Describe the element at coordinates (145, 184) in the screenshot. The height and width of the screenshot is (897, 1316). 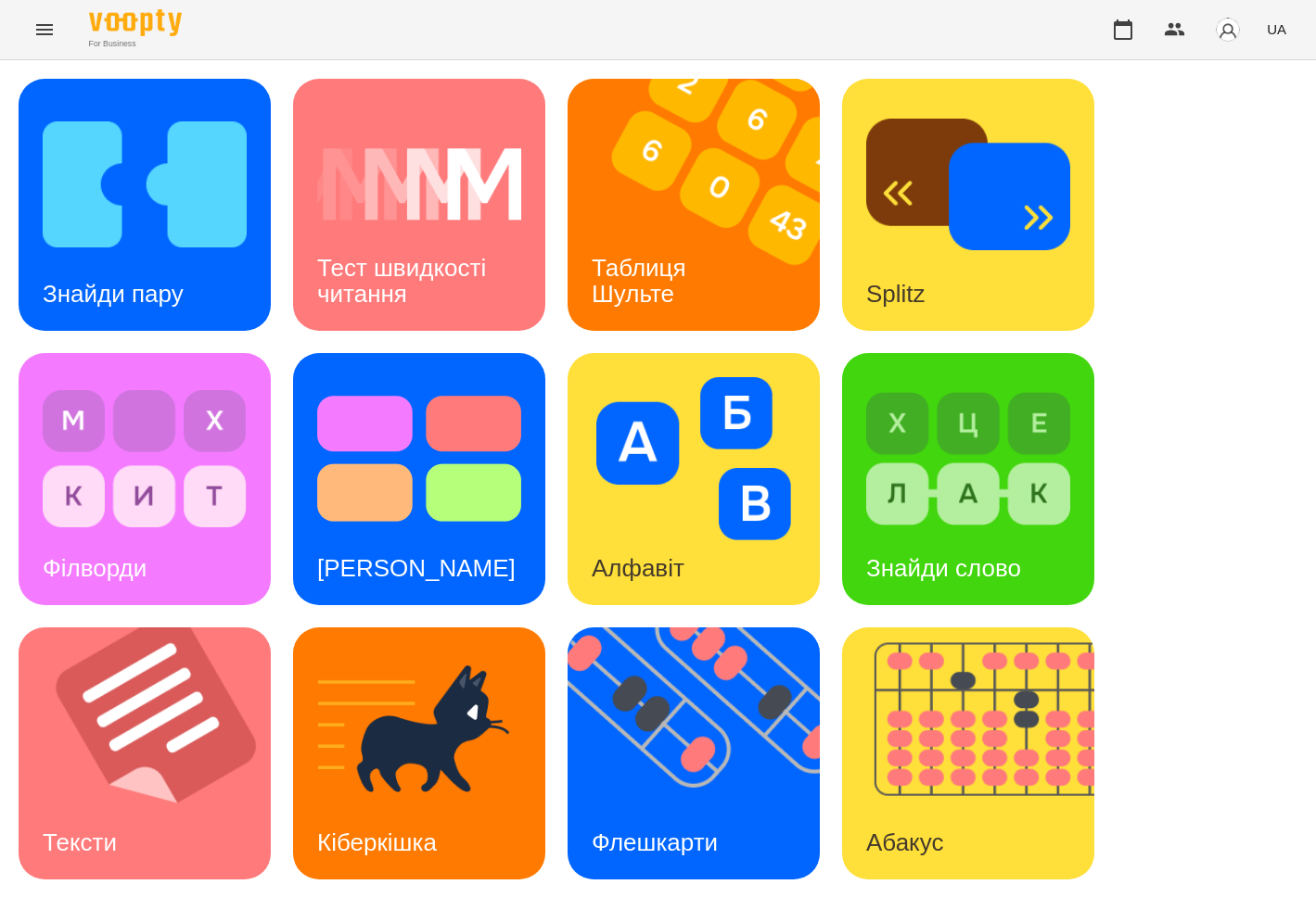
I see `img: Знайди пару` at that location.